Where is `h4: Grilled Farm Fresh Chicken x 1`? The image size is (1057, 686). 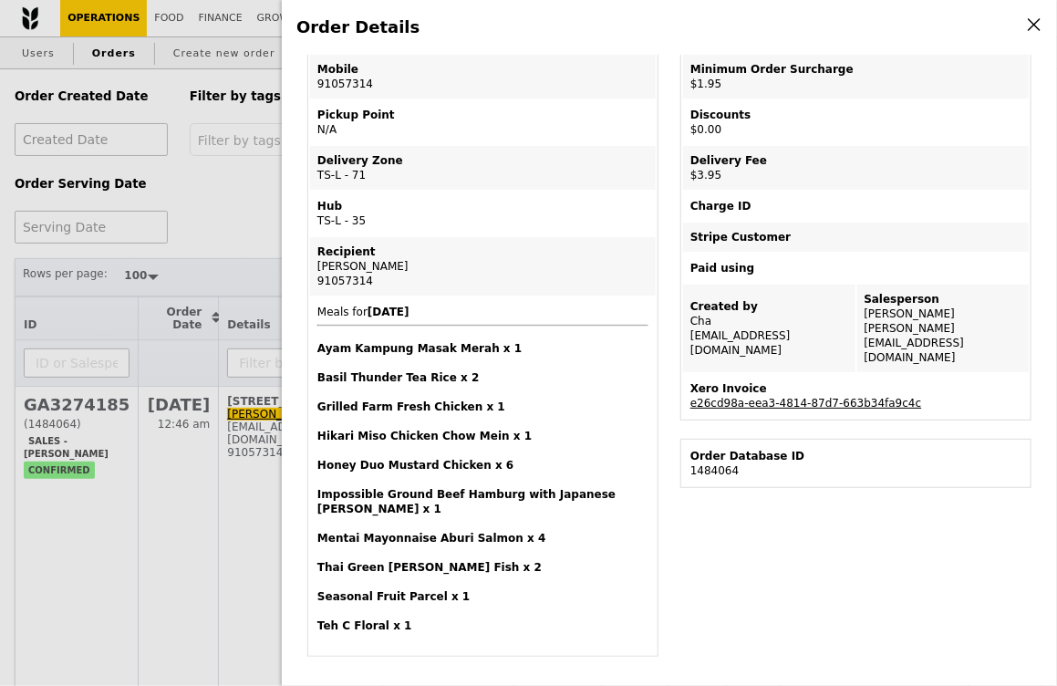
h4: Grilled Farm Fresh Chicken x 1 is located at coordinates (482, 407).